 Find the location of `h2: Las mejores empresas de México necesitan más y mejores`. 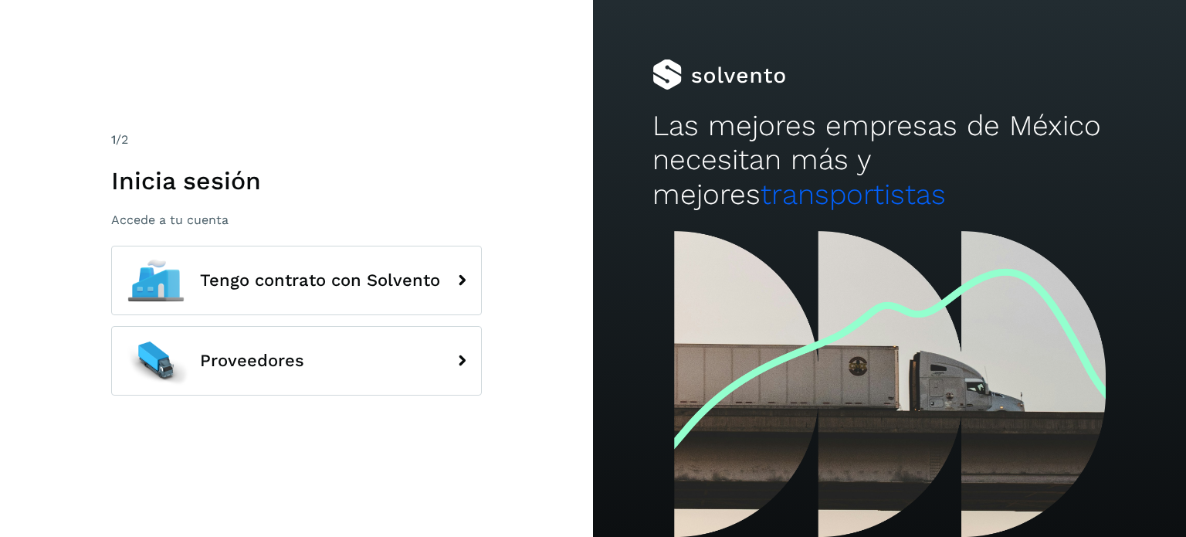

h2: Las mejores empresas de México necesitan más y mejores is located at coordinates (890, 160).